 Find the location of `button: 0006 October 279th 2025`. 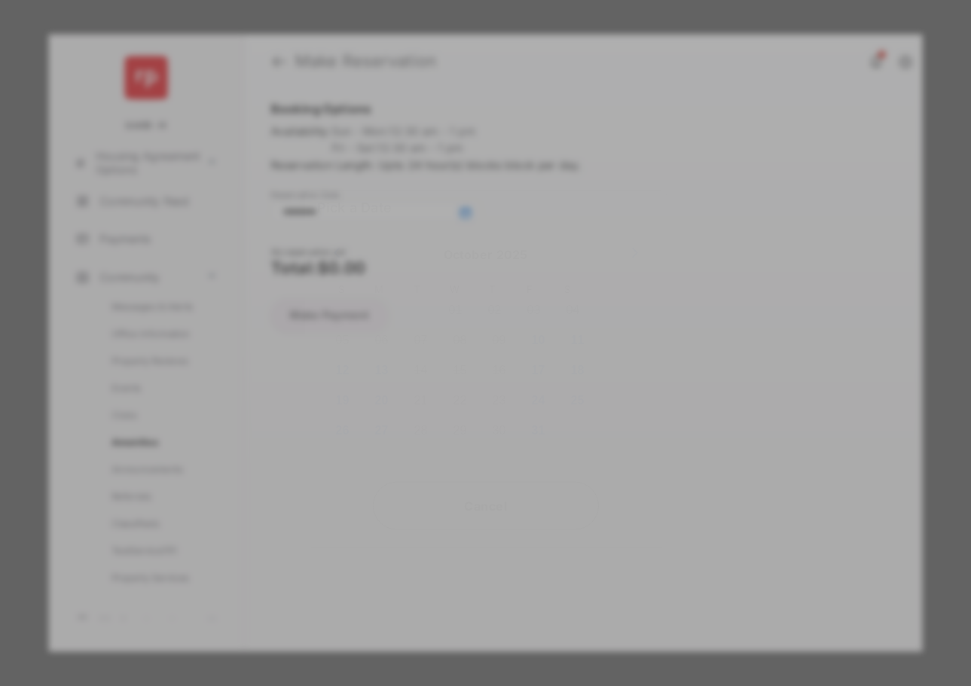

button: 0006 October 279th 2025 is located at coordinates (382, 340).